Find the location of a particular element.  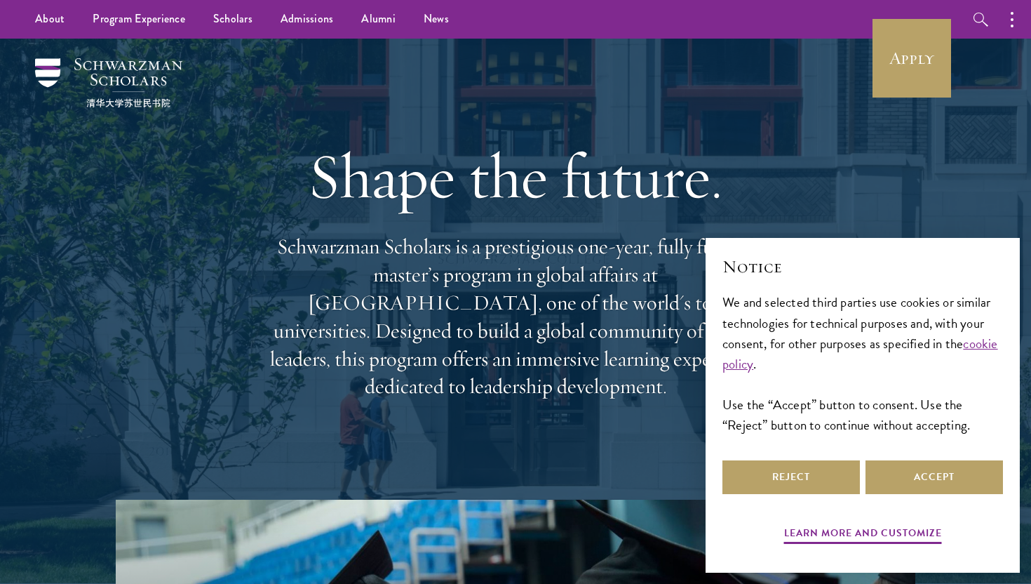

button: Accept is located at coordinates (934, 477).